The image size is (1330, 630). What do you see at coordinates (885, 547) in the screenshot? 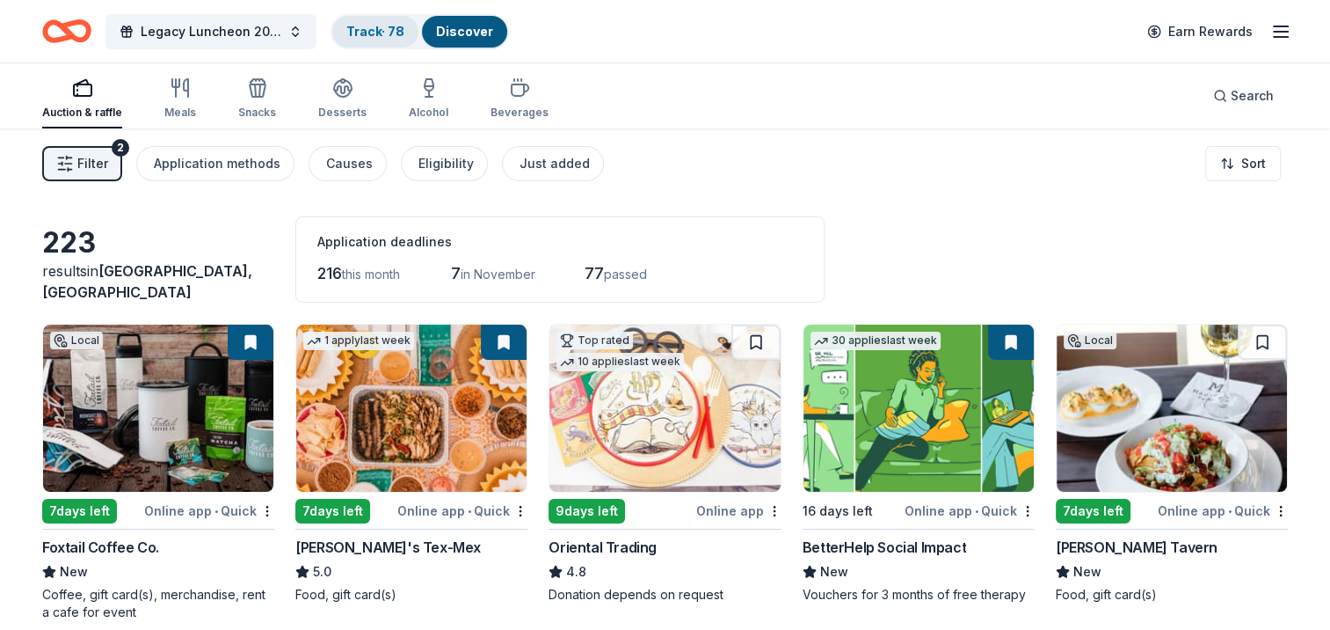
I see `div: BetterHelp Social Impact` at bounding box center [885, 547].